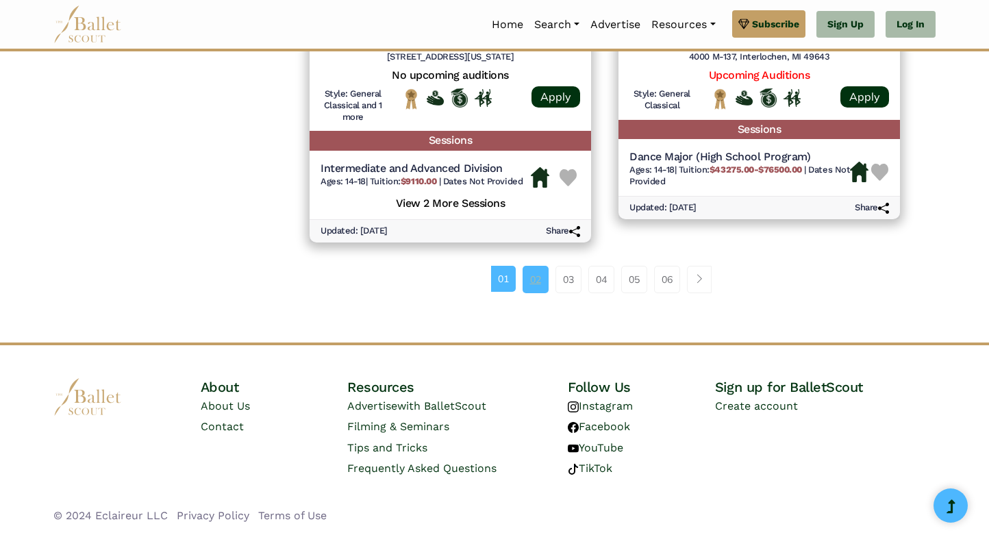  I want to click on img: facebook logo, so click(573, 427).